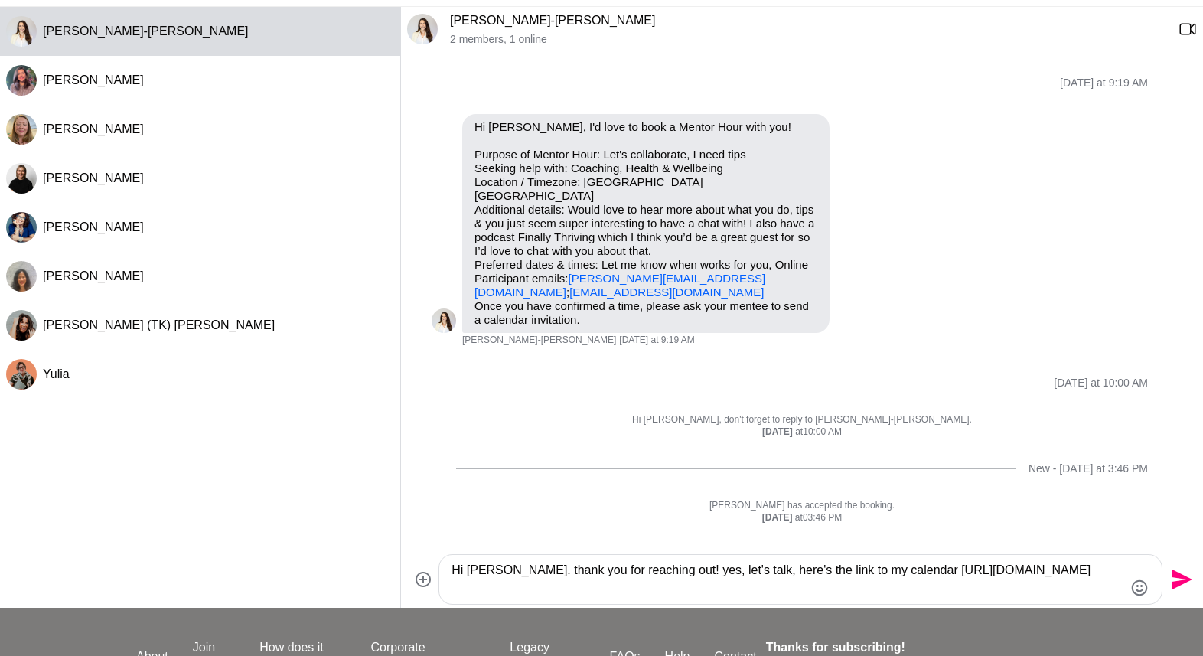 This screenshot has height=656, width=1203. I want to click on div: Jill Absolom, so click(21, 80).